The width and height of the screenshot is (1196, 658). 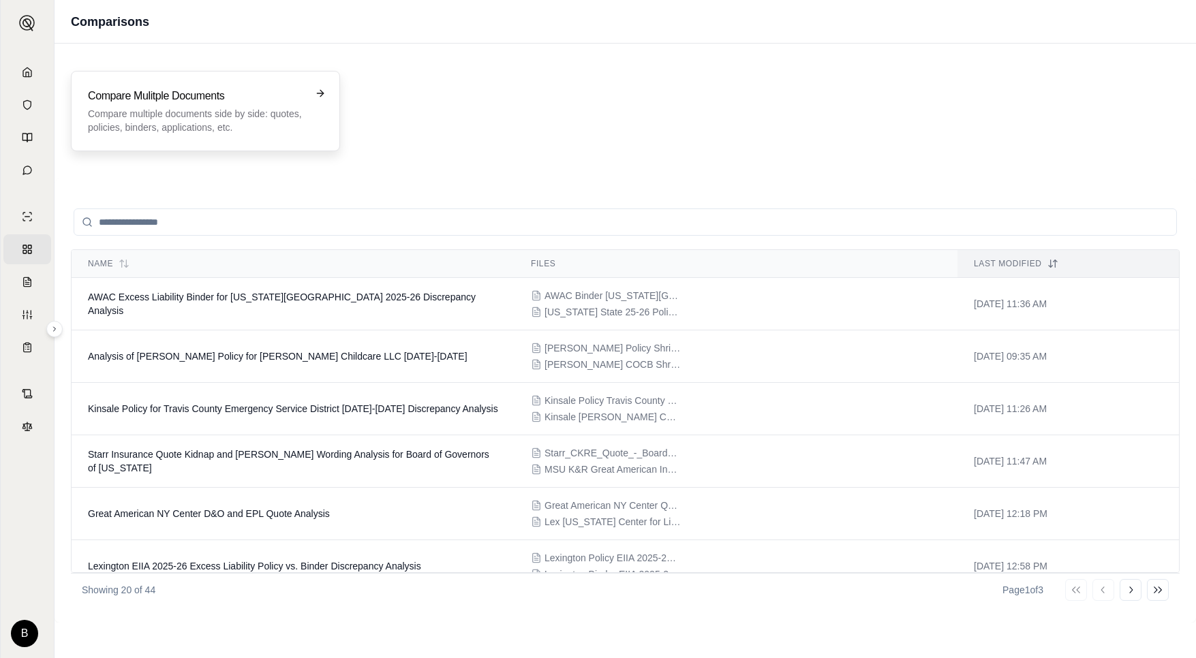 What do you see at coordinates (25, 634) in the screenshot?
I see `div: B` at bounding box center [25, 634].